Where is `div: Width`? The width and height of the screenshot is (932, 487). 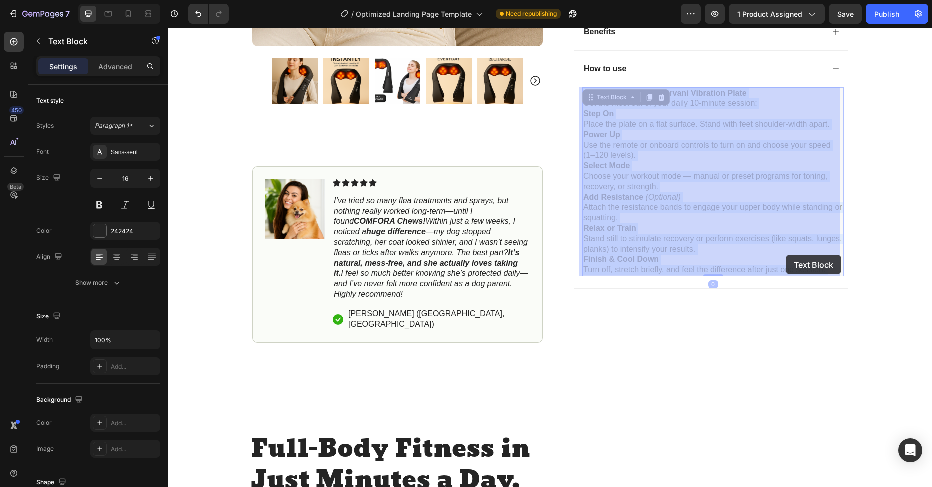 div: Width is located at coordinates (44, 340).